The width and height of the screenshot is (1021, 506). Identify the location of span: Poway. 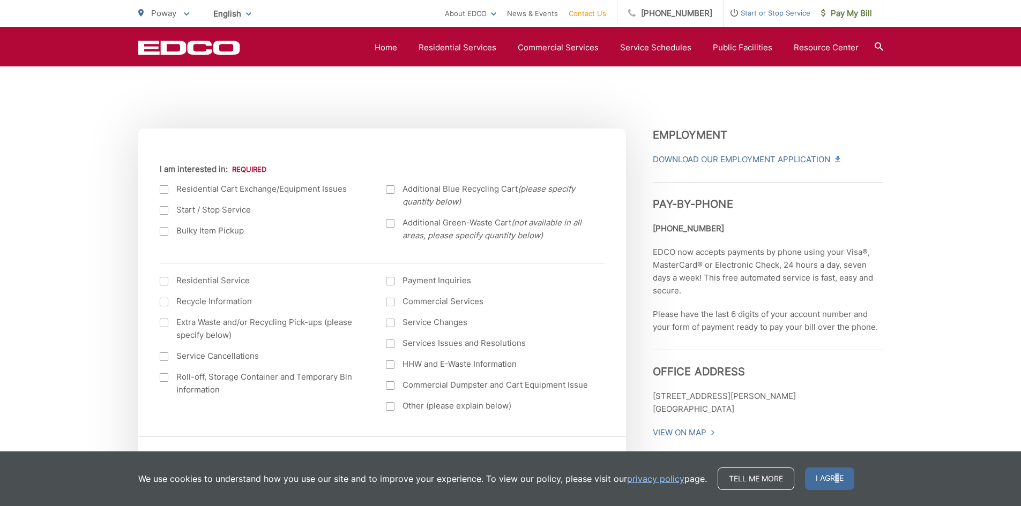
(163, 13).